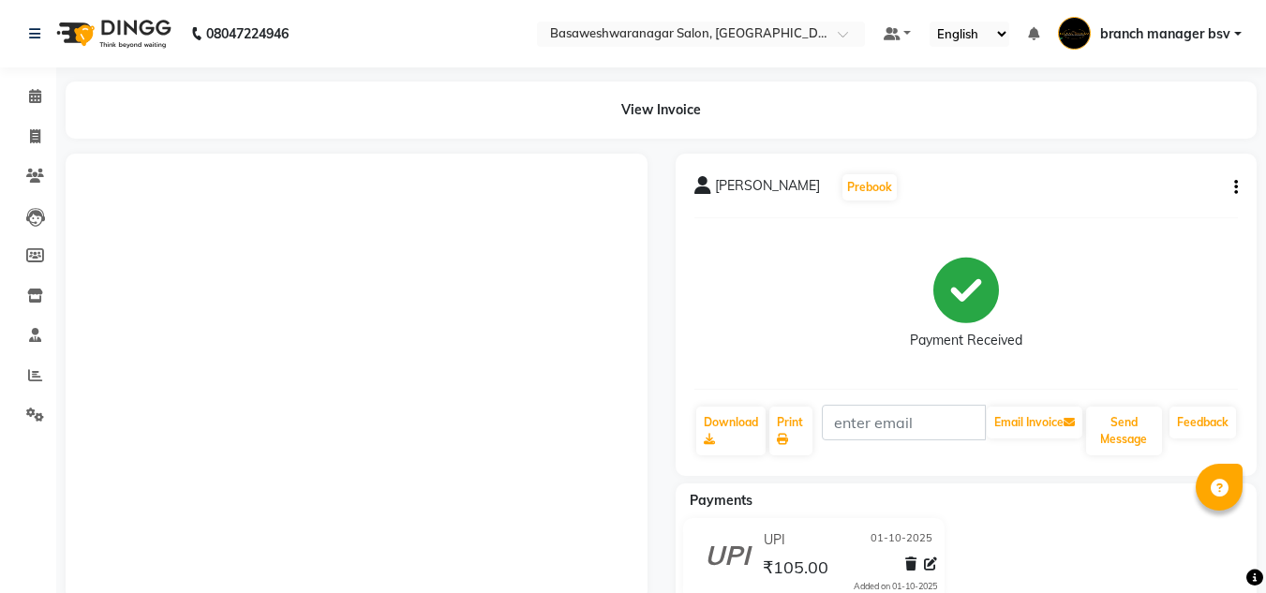 Image resolution: width=1266 pixels, height=593 pixels. Describe the element at coordinates (1203, 423) in the screenshot. I see `a: Feedback` at that location.